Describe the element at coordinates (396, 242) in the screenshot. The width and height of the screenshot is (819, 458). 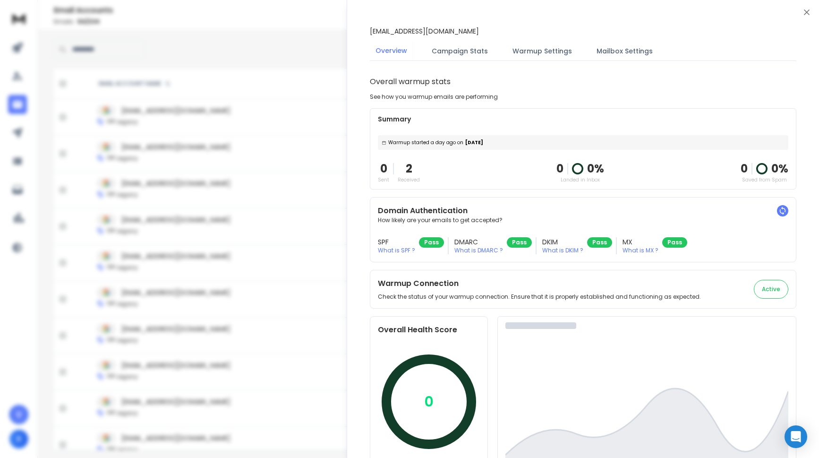
I see `h3: SPF` at that location.